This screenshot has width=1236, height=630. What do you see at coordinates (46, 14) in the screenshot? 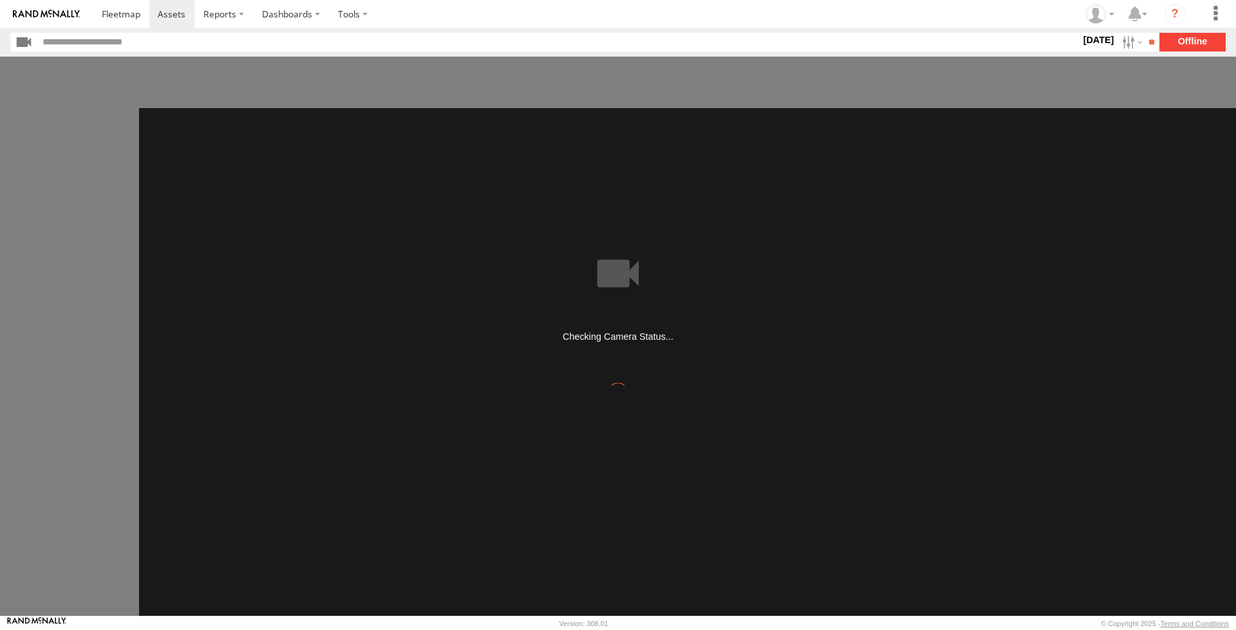
I see `img: rand-logo.svg` at bounding box center [46, 14].